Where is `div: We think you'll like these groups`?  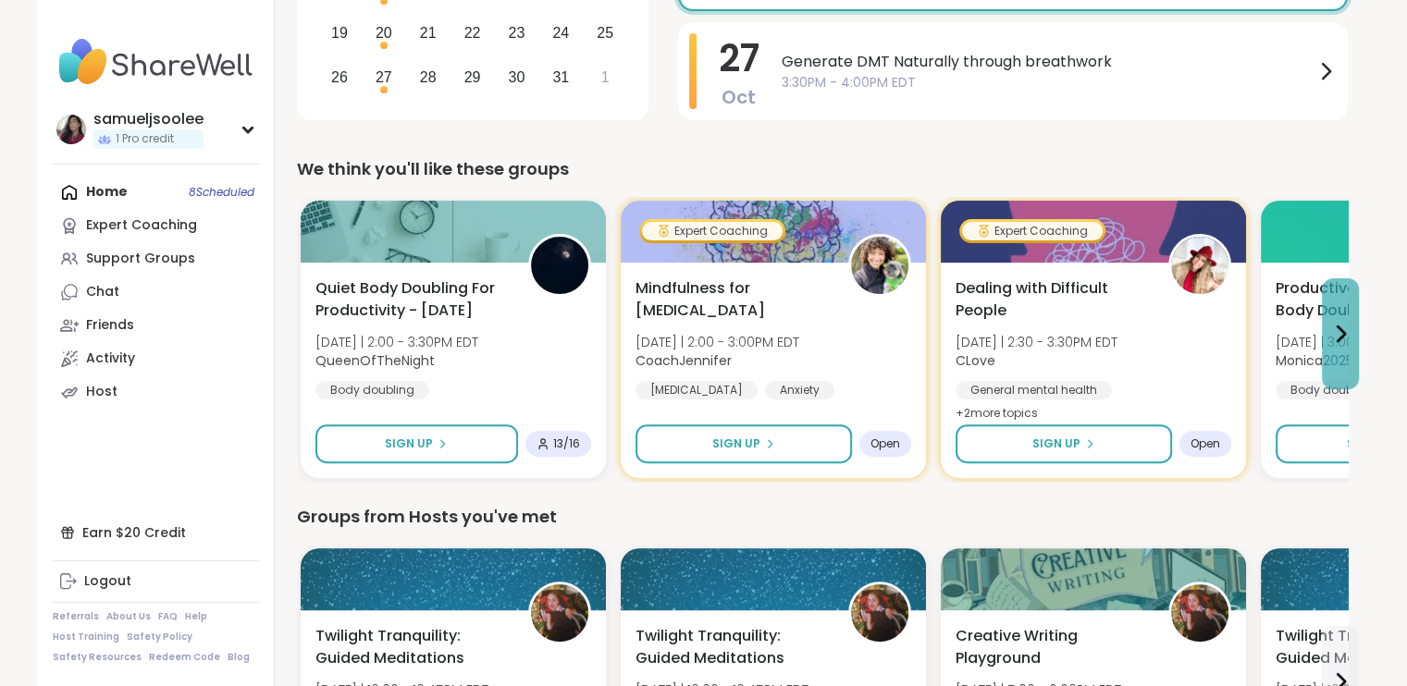 div: We think you'll like these groups is located at coordinates (822, 169).